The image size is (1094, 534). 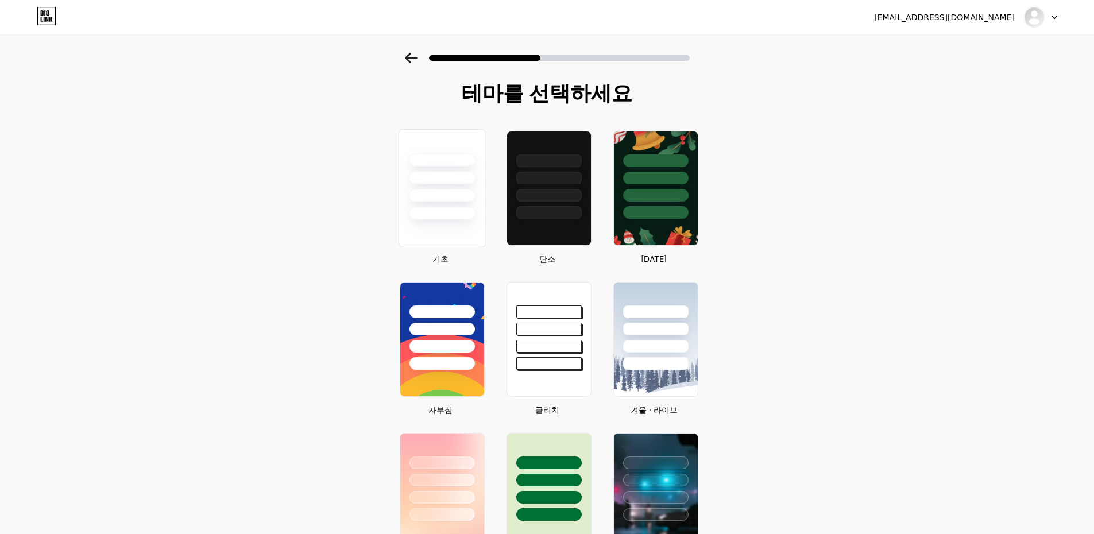 What do you see at coordinates (1034, 17) in the screenshot?
I see `img: 오늘의 주식` at bounding box center [1034, 17].